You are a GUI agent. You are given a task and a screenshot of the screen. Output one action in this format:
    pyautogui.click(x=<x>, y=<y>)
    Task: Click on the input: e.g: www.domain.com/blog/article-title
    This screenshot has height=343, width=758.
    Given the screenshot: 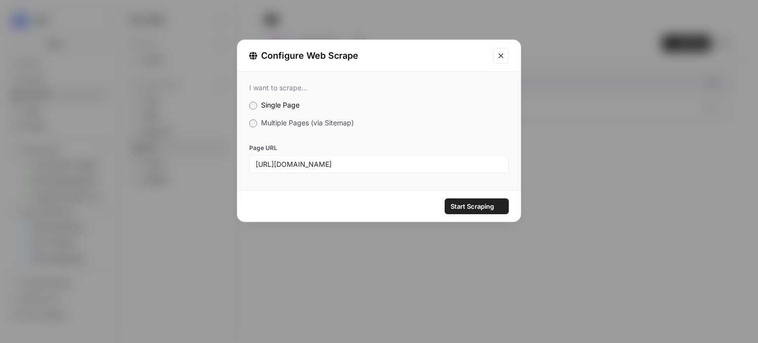 What is the action you would take?
    pyautogui.click(x=379, y=164)
    